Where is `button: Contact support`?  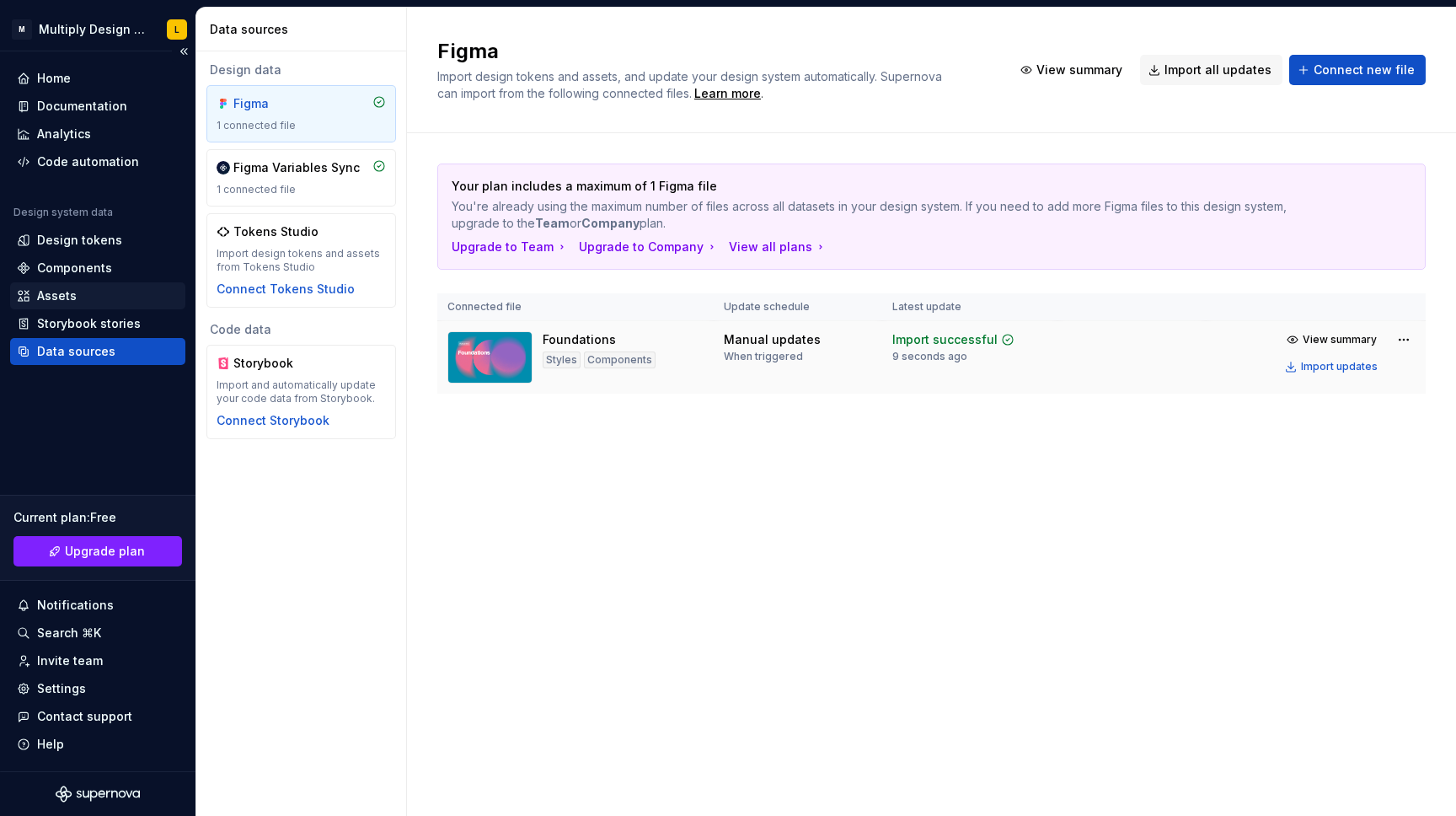 button: Contact support is located at coordinates (98, 716).